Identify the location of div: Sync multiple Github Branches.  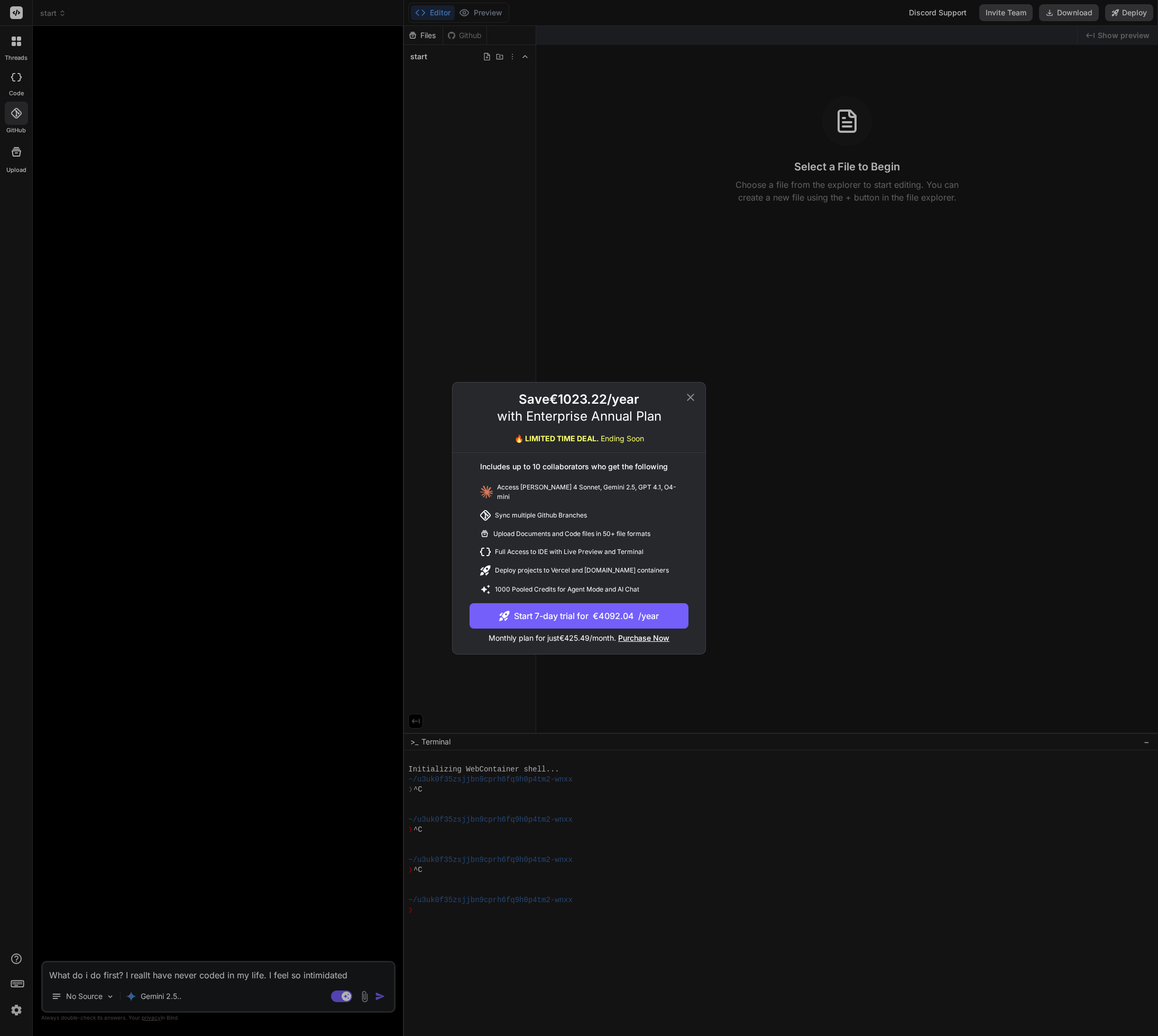
(579, 515).